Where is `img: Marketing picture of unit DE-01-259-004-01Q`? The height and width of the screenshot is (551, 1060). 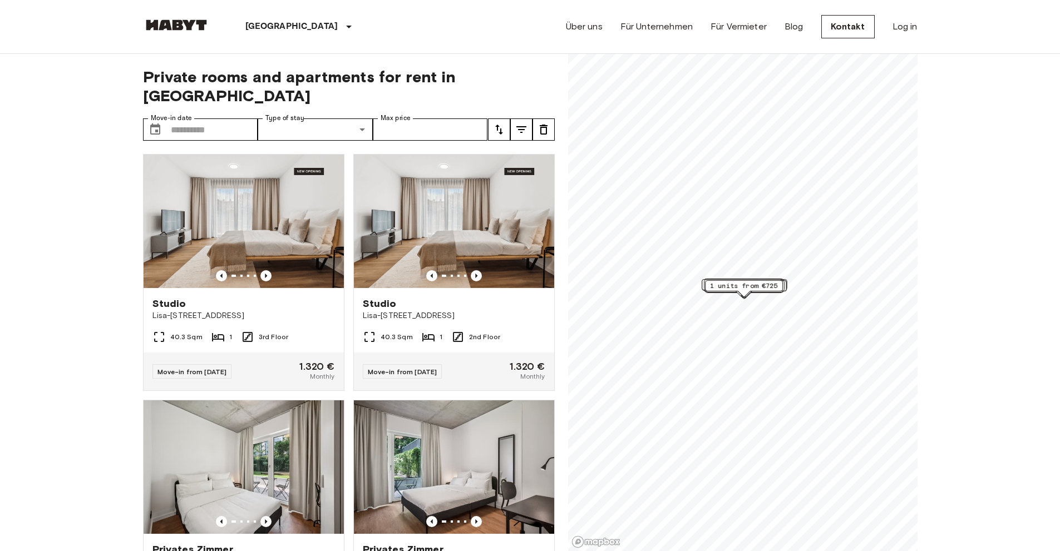 img: Marketing picture of unit DE-01-259-004-01Q is located at coordinates (244, 467).